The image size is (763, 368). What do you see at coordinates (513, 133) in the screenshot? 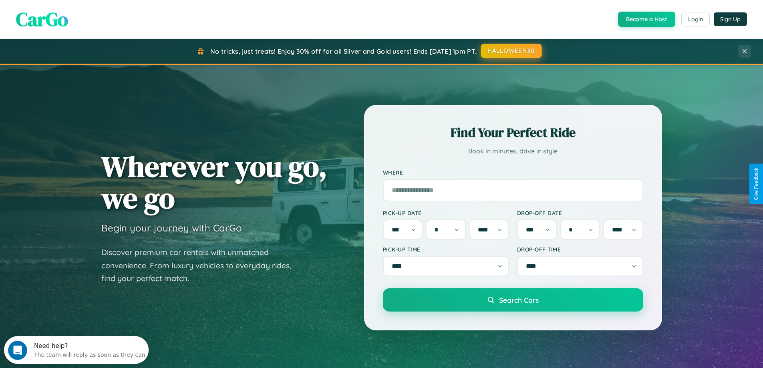
I see `h2: Find Your Perfect Ride` at bounding box center [513, 133].